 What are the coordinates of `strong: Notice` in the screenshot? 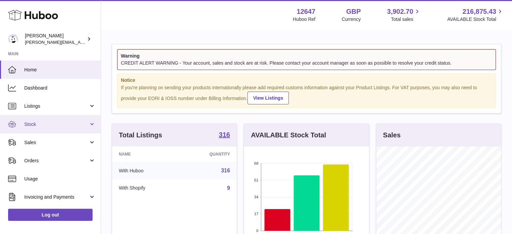 It's located at (306, 80).